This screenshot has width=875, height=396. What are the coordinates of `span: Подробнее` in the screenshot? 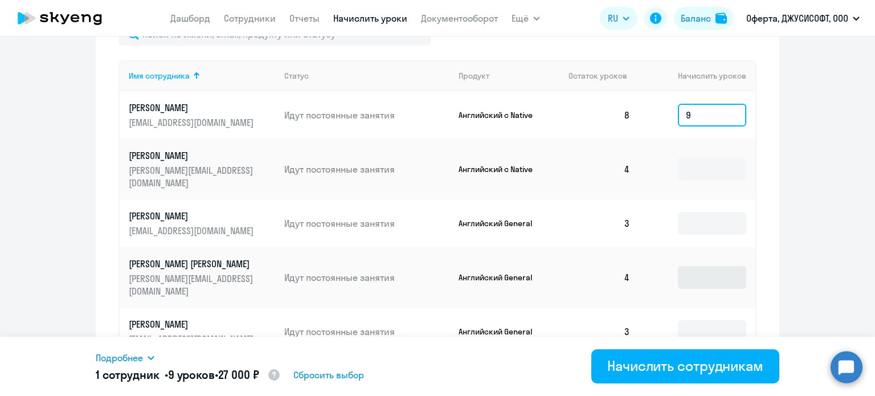 It's located at (119, 358).